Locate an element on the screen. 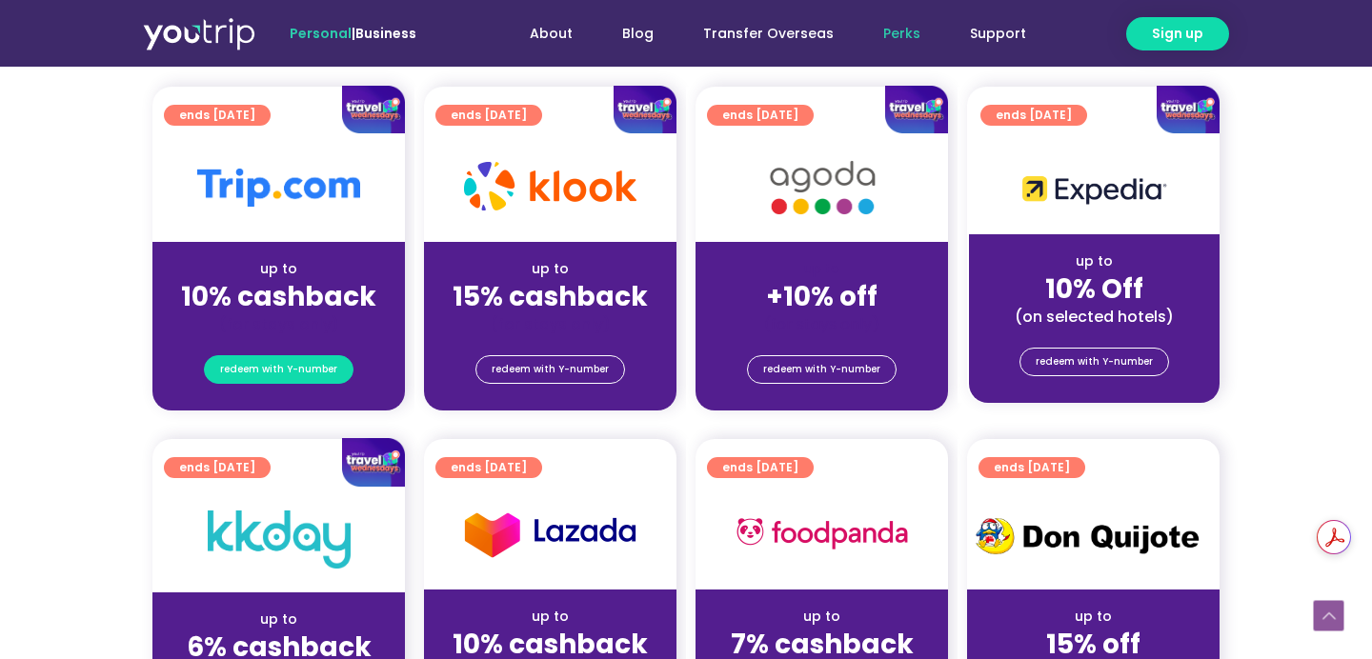 Image resolution: width=1372 pixels, height=659 pixels. a: Perks is located at coordinates (901, 33).